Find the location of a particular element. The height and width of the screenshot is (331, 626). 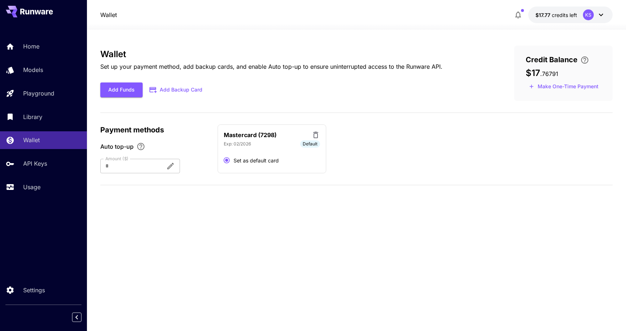

h3: Wallet is located at coordinates (271, 54).